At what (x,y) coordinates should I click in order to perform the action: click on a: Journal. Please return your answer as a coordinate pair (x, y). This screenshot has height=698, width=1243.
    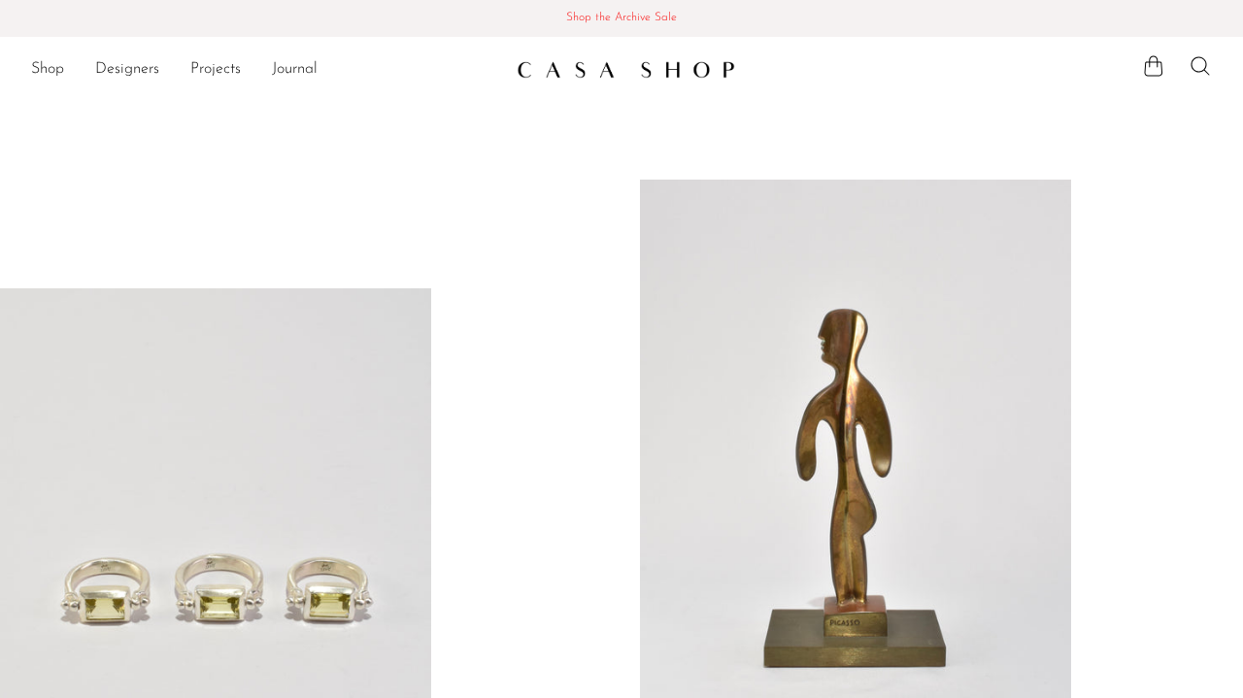
    Looking at the image, I should click on (294, 70).